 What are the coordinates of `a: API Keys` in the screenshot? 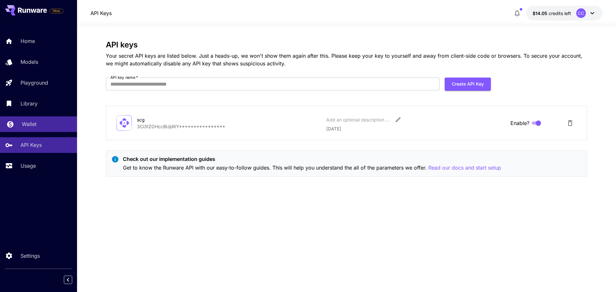 It's located at (101, 13).